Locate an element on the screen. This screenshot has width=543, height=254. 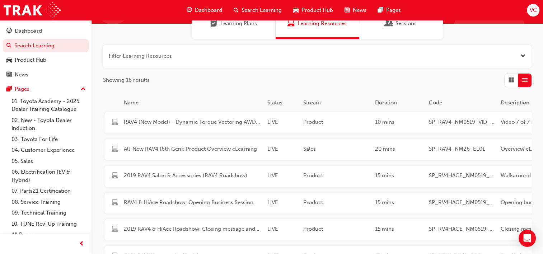
div: Stream is located at coordinates (336, 103).